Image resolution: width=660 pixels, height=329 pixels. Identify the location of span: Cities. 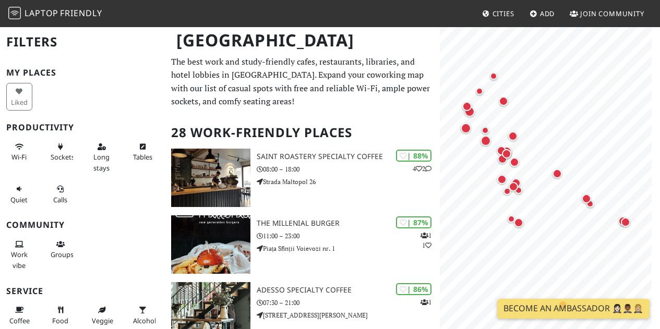
(503, 14).